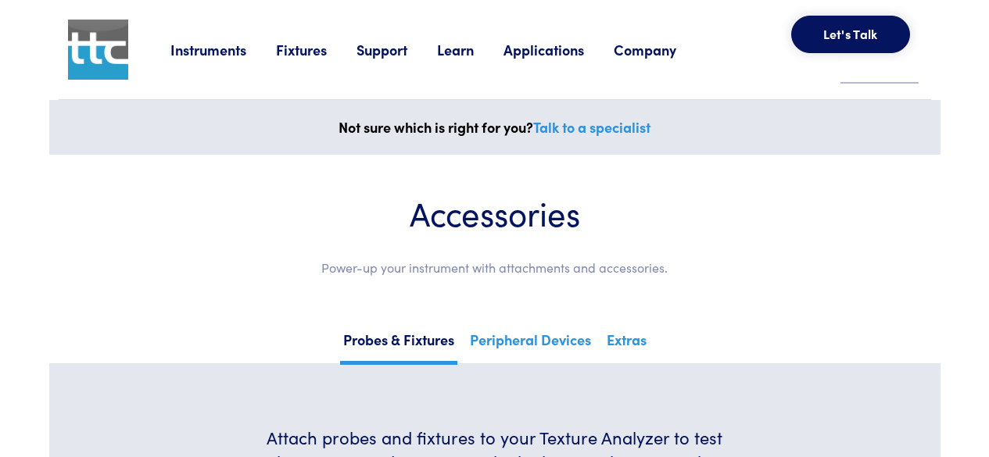 The image size is (989, 457). Describe the element at coordinates (316, 49) in the screenshot. I see `a: Fixtures` at that location.